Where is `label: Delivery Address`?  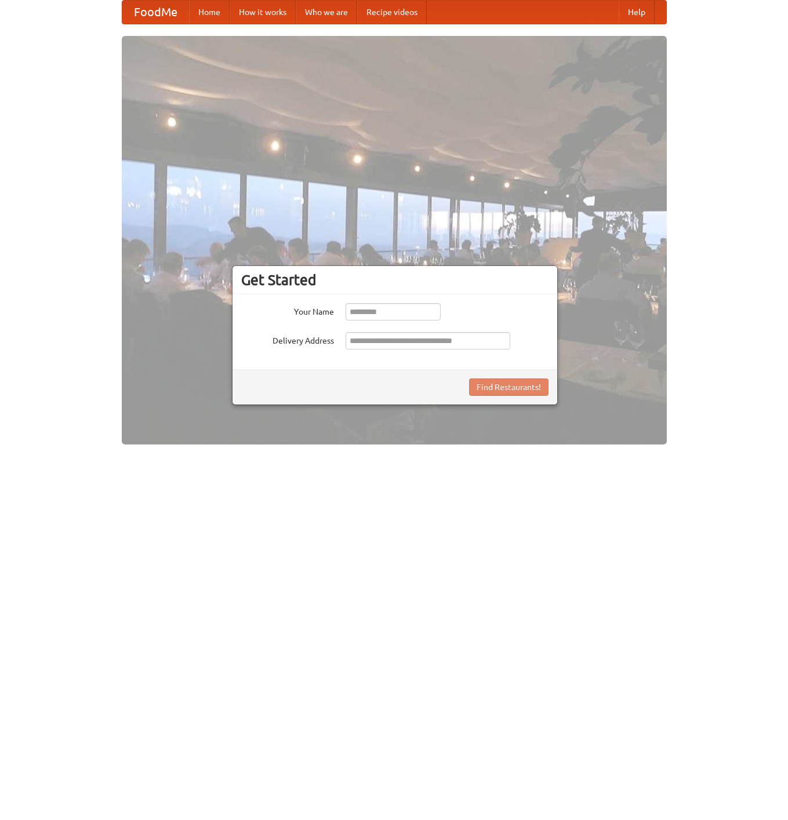 label: Delivery Address is located at coordinates (287, 339).